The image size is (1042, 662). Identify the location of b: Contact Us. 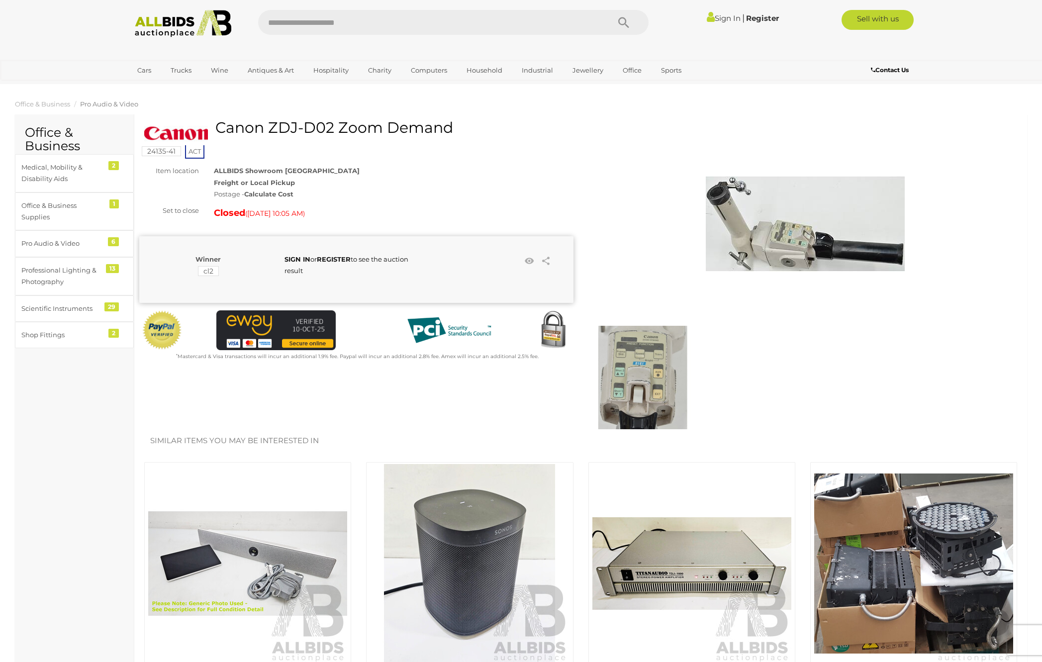
(890, 70).